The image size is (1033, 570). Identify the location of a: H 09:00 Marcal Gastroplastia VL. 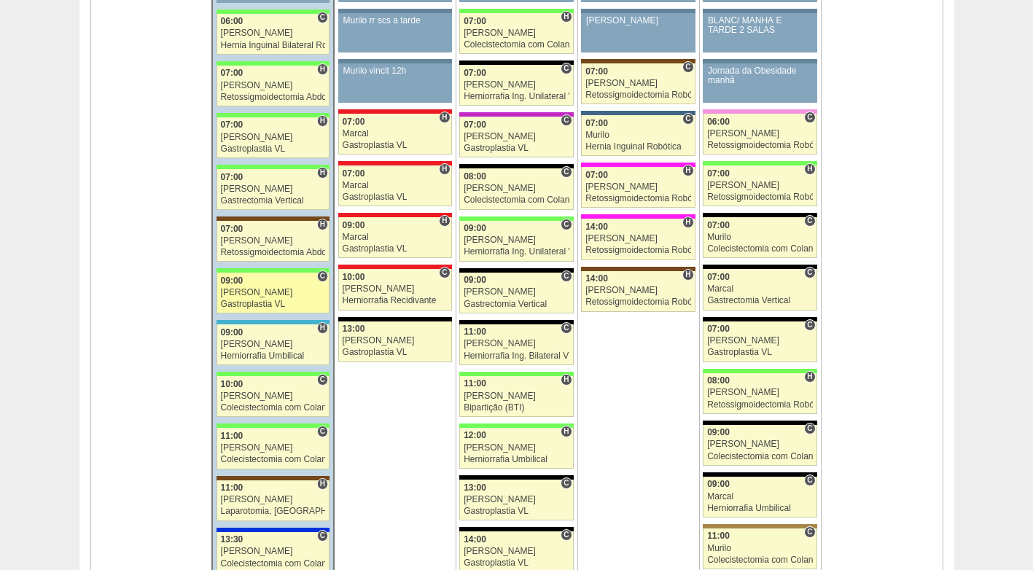
(395, 238).